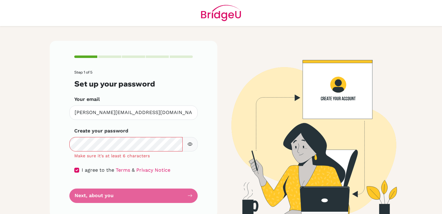  I want to click on label: Create your password, so click(101, 131).